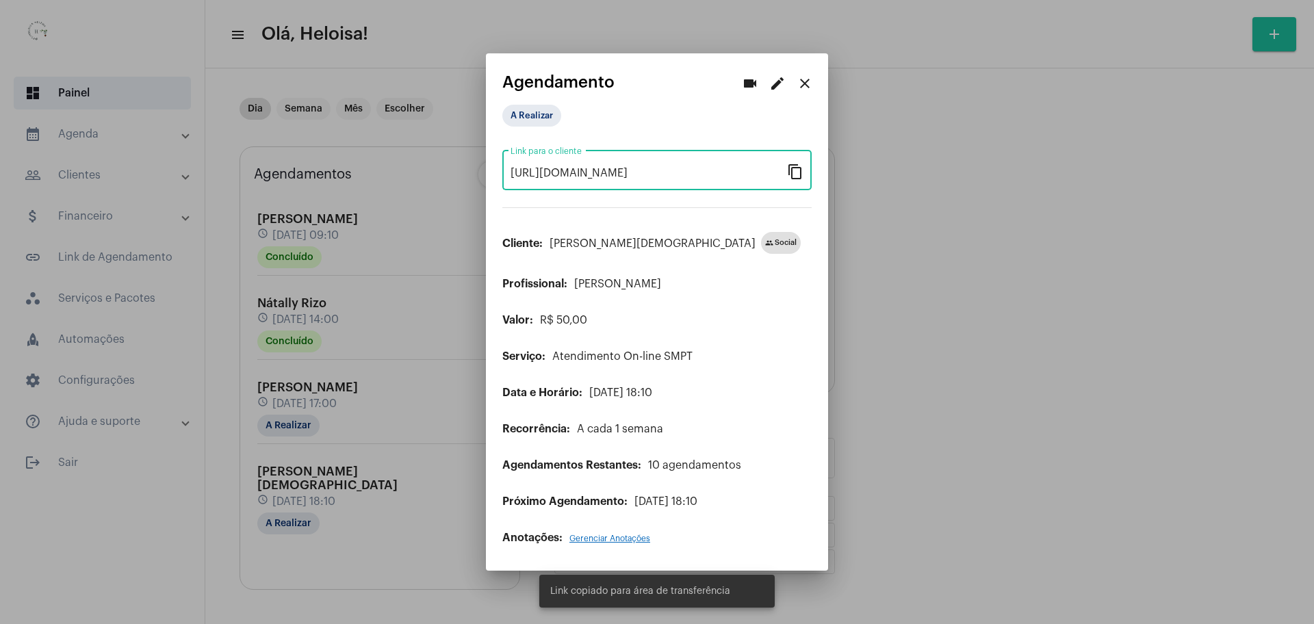 This screenshot has height=624, width=1314. What do you see at coordinates (536, 429) in the screenshot?
I see `span: Recorrência:` at bounding box center [536, 429].